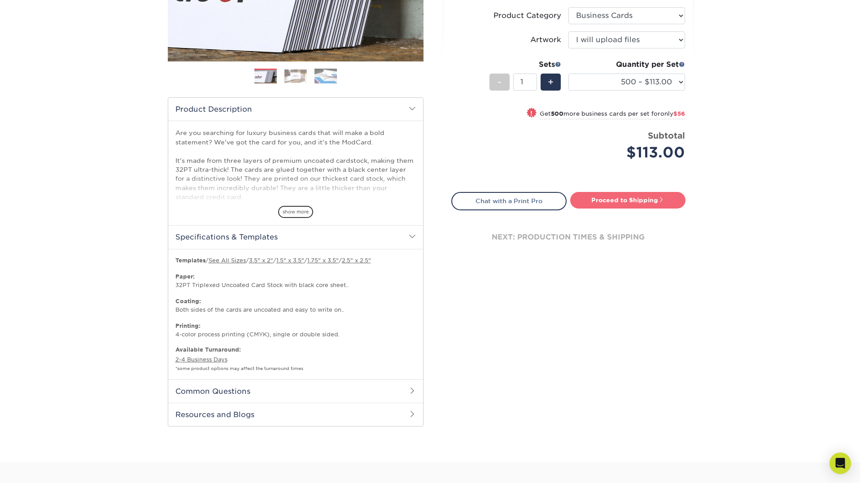 This screenshot has width=860, height=483. What do you see at coordinates (266, 77) in the screenshot?
I see `img: Business Cards 01` at bounding box center [266, 77].